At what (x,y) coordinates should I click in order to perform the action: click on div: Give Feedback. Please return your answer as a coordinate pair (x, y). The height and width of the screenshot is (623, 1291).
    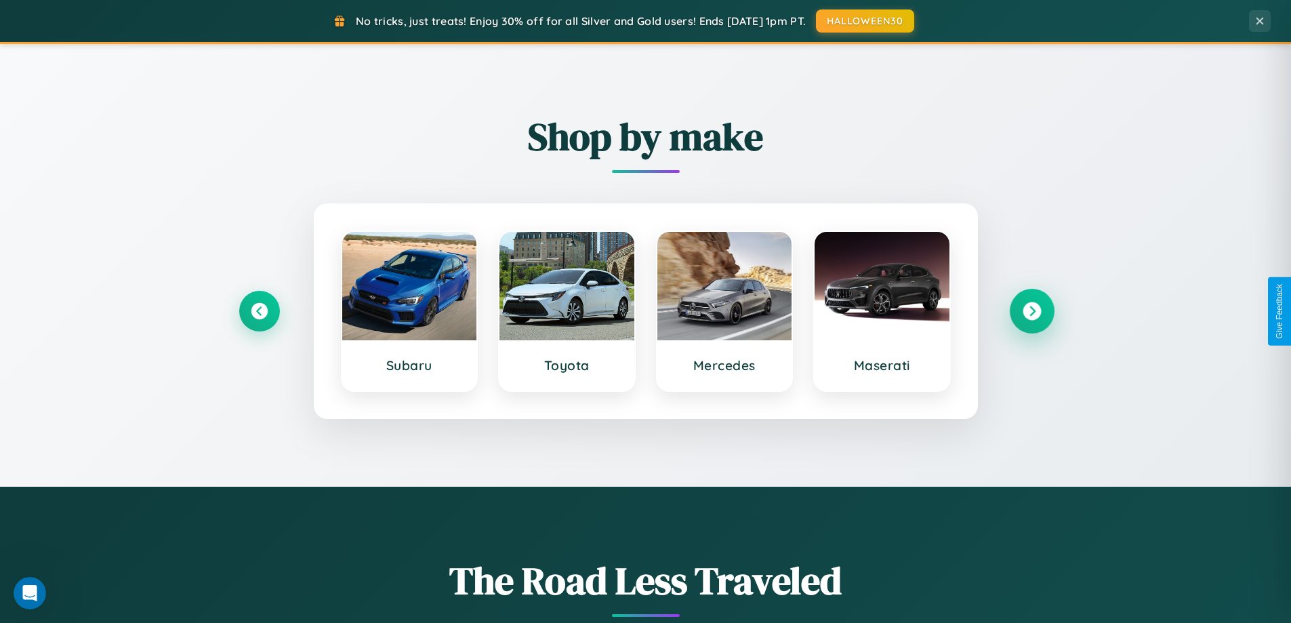
    Looking at the image, I should click on (1279, 311).